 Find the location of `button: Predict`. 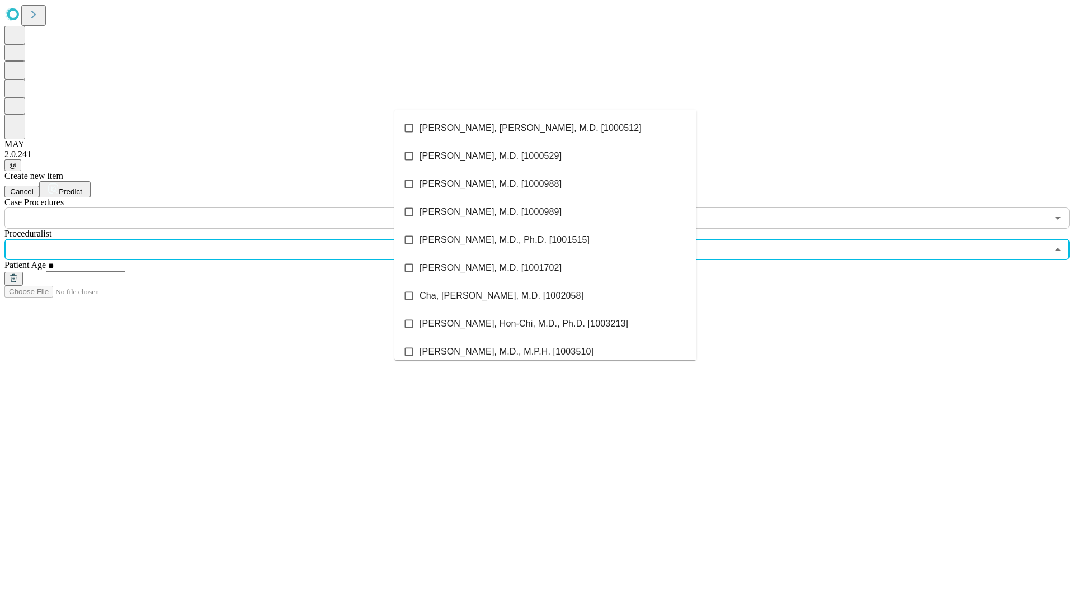

button: Predict is located at coordinates (65, 189).